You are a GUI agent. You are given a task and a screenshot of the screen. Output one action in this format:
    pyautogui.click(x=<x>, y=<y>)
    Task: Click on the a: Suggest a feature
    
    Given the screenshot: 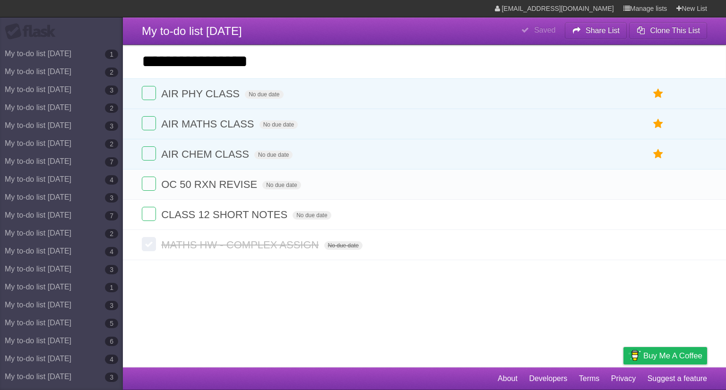 What is the action you would take?
    pyautogui.click(x=677, y=379)
    